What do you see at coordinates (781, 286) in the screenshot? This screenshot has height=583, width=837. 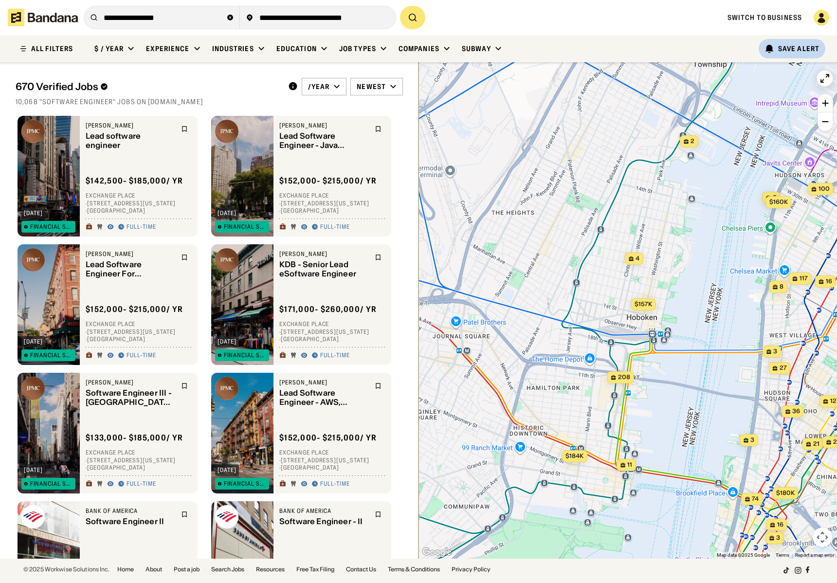 I see `span: 8` at bounding box center [781, 286].